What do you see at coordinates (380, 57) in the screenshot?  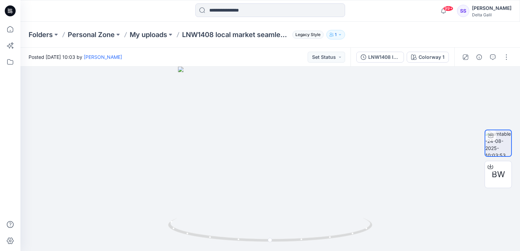 I see `button: LNW1408 local market seamless mid thigh` at bounding box center [380, 57].